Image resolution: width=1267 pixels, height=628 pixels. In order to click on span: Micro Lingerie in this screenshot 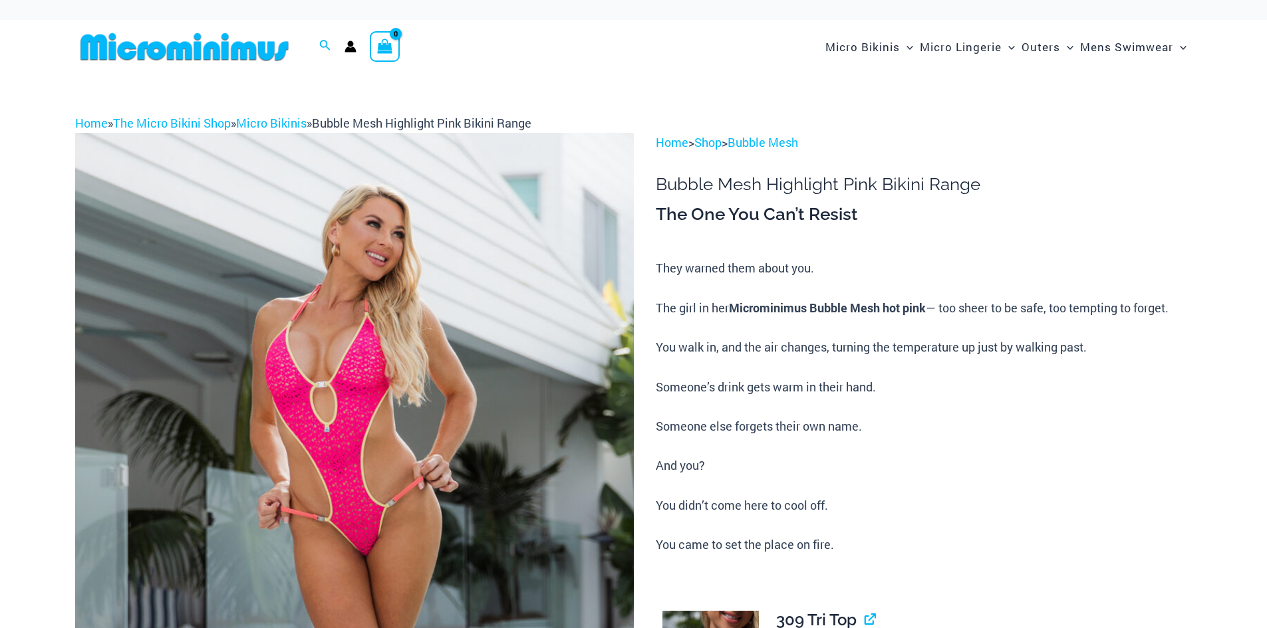, I will do `click(960, 47)`.